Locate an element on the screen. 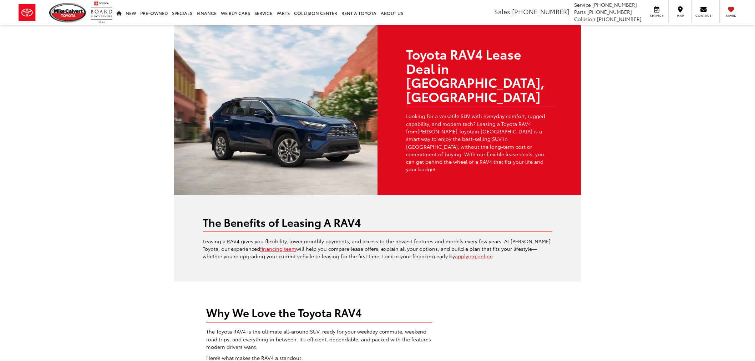 The width and height of the screenshot is (755, 361). p: Looking for a versatile SUV with everyday comfort, rugged capability, and modern tech? Leasing a ... is located at coordinates (479, 143).